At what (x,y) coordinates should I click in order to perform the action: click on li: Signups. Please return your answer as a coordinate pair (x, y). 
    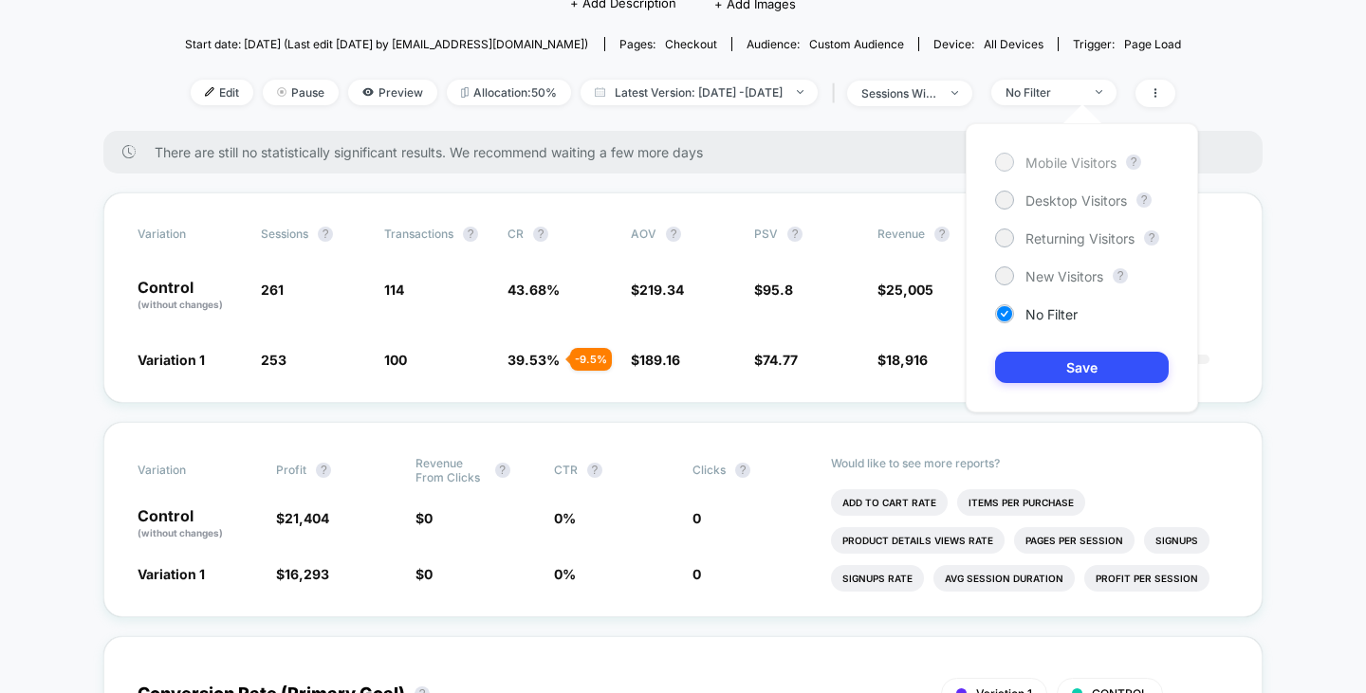
    Looking at the image, I should click on (1176, 541).